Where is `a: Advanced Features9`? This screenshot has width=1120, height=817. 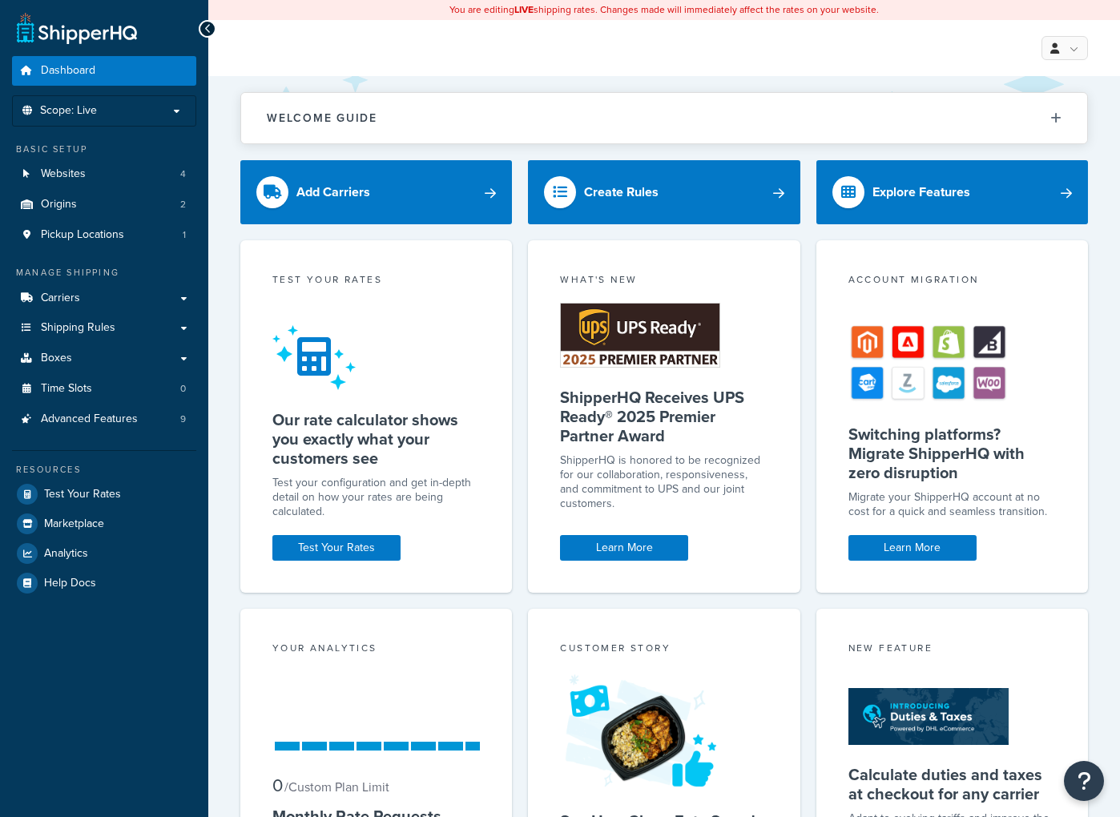 a: Advanced Features9 is located at coordinates (104, 419).